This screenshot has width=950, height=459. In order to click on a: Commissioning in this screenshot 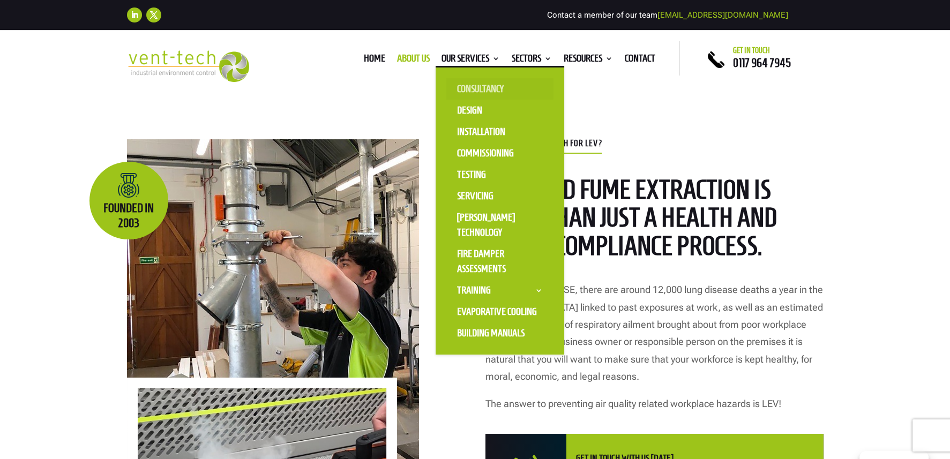, I will do `click(500, 153)`.